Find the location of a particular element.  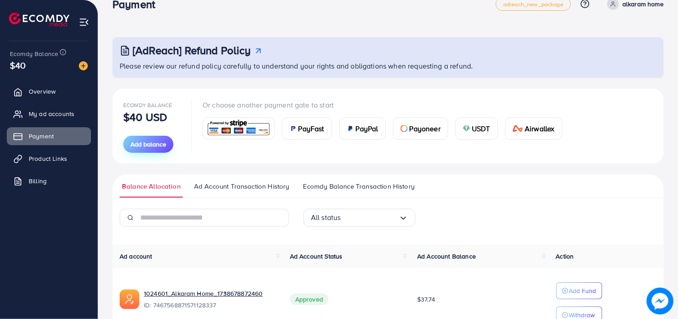

a: 1024601_Alkaram Home_1738678872460 is located at coordinates (210, 294).